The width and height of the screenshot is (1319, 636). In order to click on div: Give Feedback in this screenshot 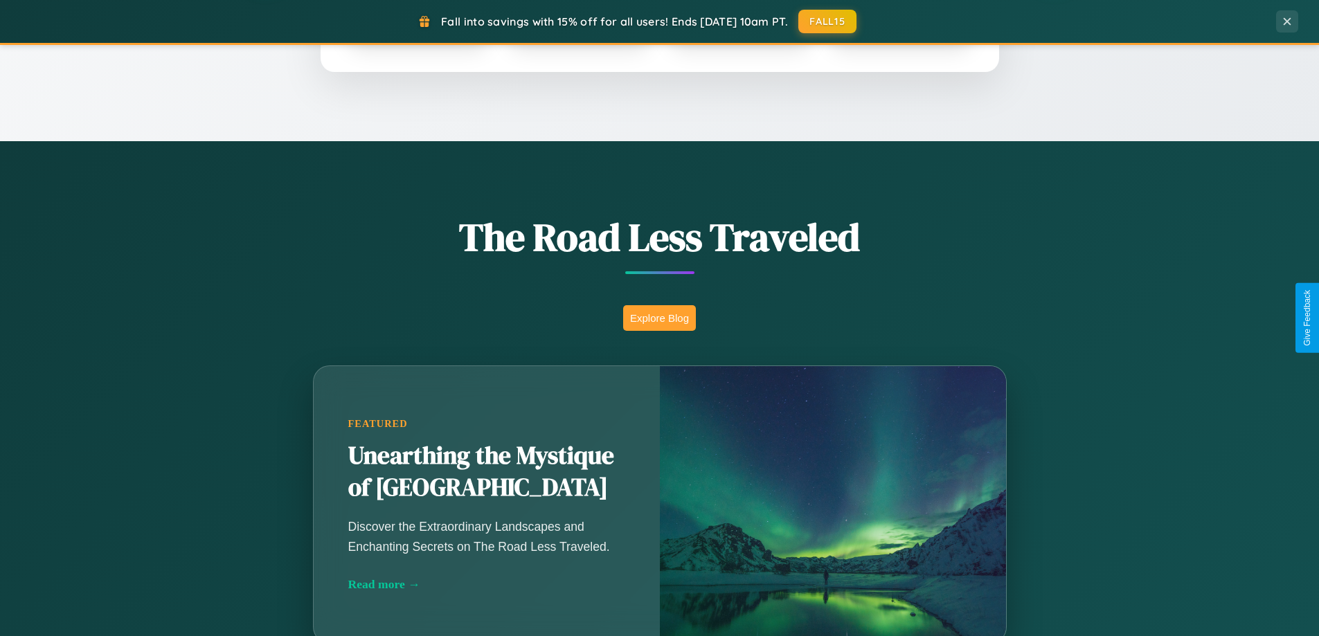, I will do `click(1307, 318)`.